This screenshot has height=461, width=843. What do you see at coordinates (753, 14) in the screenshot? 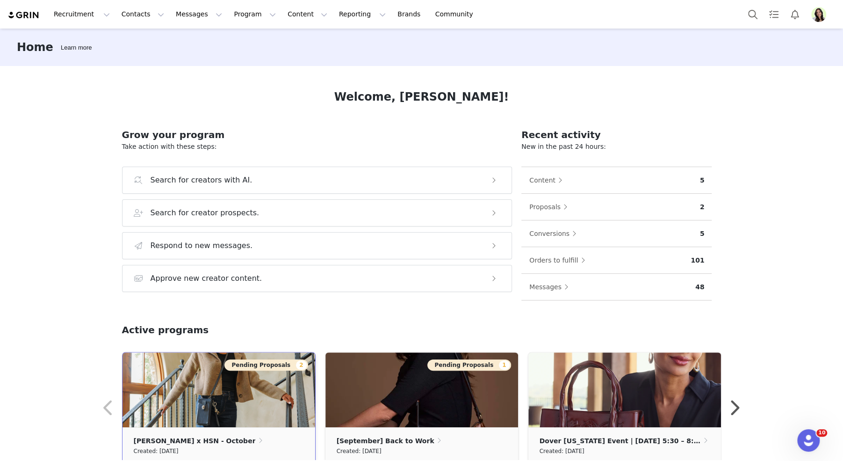
I see `button: Search` at bounding box center [753, 14].